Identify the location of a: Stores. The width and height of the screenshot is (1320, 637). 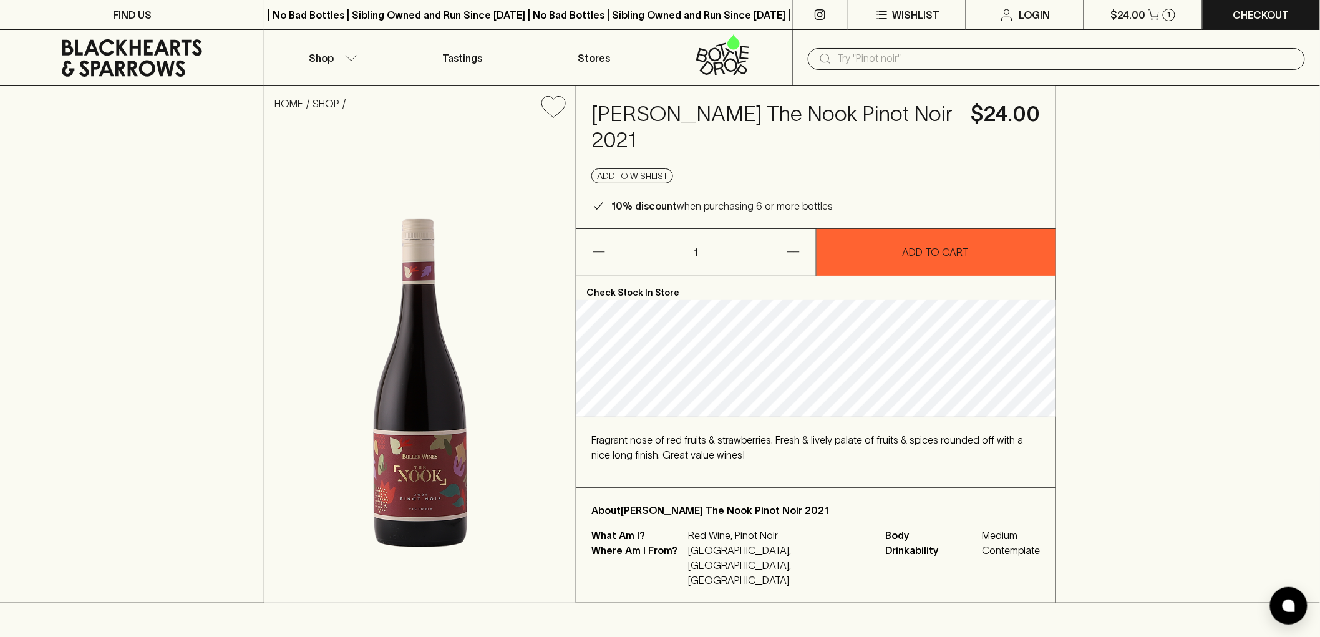
(594, 57).